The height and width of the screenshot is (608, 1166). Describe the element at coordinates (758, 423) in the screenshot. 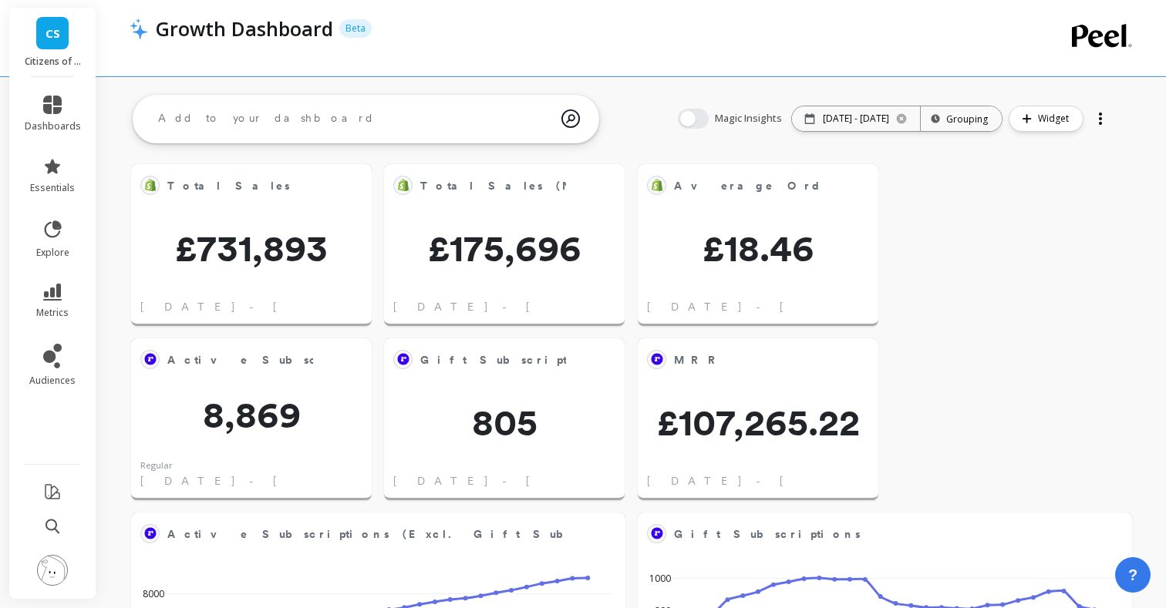

I see `span: £107,265.22` at that location.